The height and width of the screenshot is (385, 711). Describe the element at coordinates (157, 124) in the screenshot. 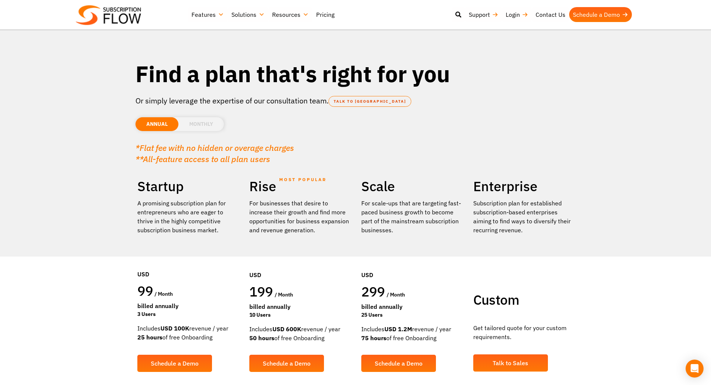

I see `li: ANNUAL` at that location.